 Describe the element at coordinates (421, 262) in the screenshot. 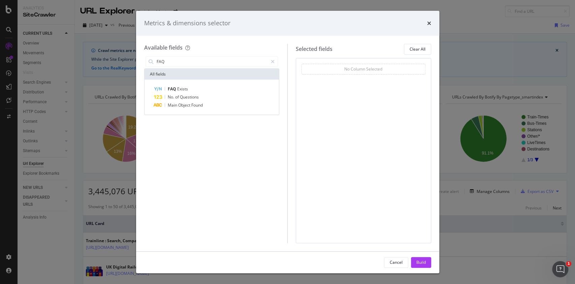

I see `div: Build` at that location.